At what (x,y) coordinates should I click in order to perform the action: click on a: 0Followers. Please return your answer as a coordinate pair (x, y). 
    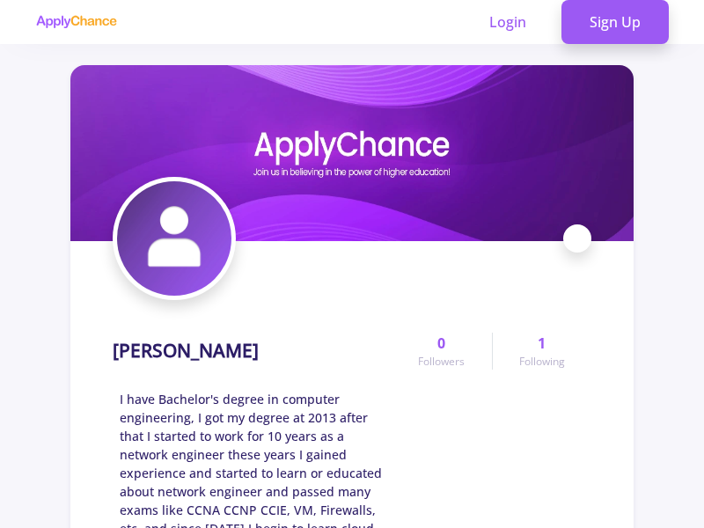
    Looking at the image, I should click on (441, 351).